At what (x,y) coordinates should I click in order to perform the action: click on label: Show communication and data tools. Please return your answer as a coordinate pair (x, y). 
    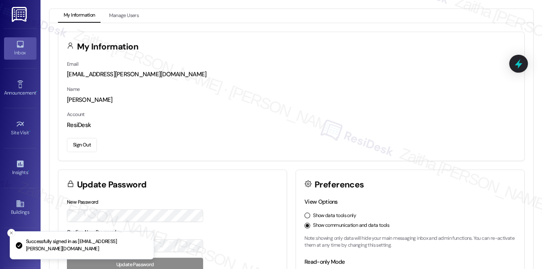
    Looking at the image, I should click on (351, 225).